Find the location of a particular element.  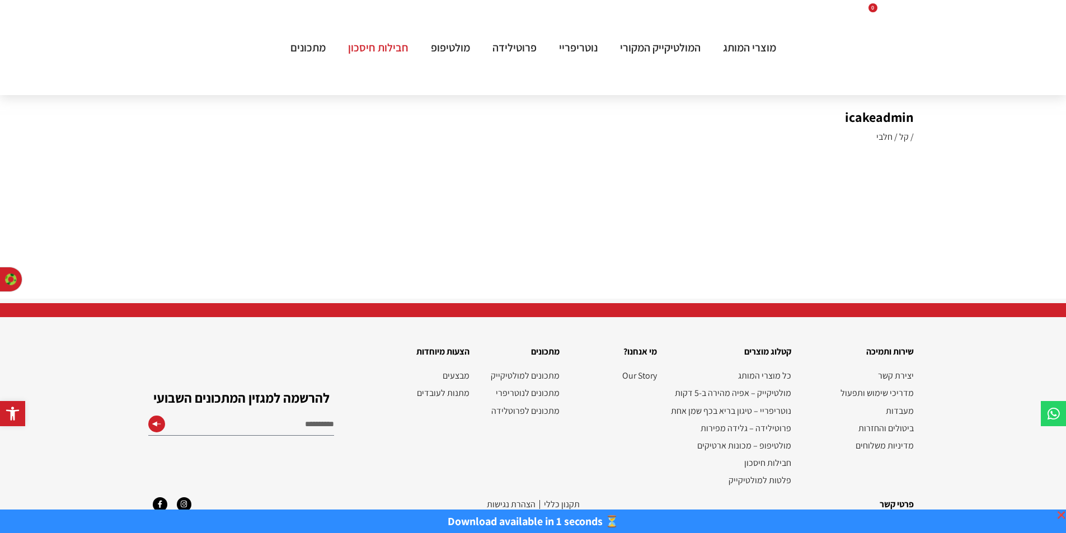

a: מולטיפופ – מכונות ארטיקים is located at coordinates (730, 446).